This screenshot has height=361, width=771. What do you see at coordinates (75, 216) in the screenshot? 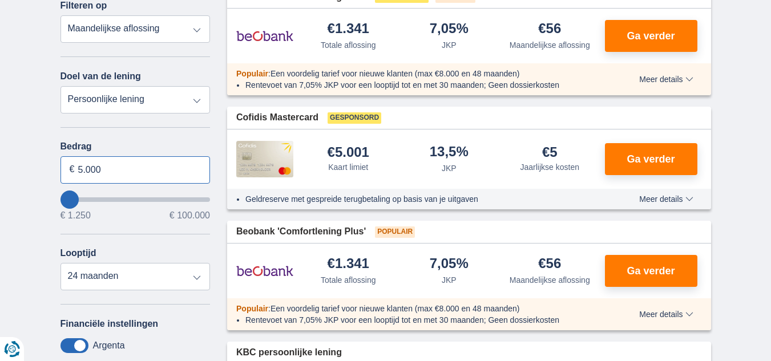
I see `span: € 1.250` at bounding box center [75, 216].